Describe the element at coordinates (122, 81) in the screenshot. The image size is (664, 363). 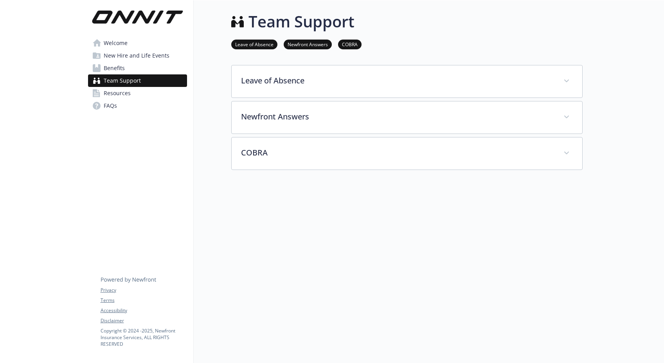
I see `span: Team Support` at that location.